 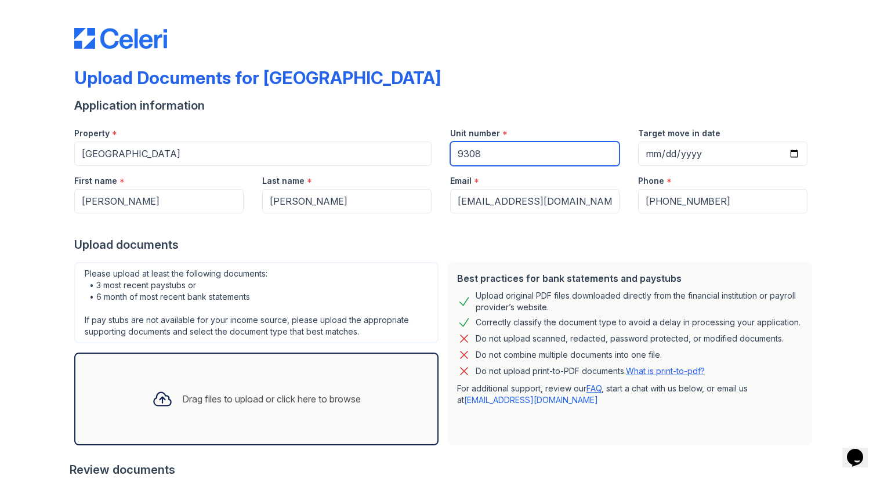 I want to click on a: What is print-to-pdf?, so click(x=666, y=371).